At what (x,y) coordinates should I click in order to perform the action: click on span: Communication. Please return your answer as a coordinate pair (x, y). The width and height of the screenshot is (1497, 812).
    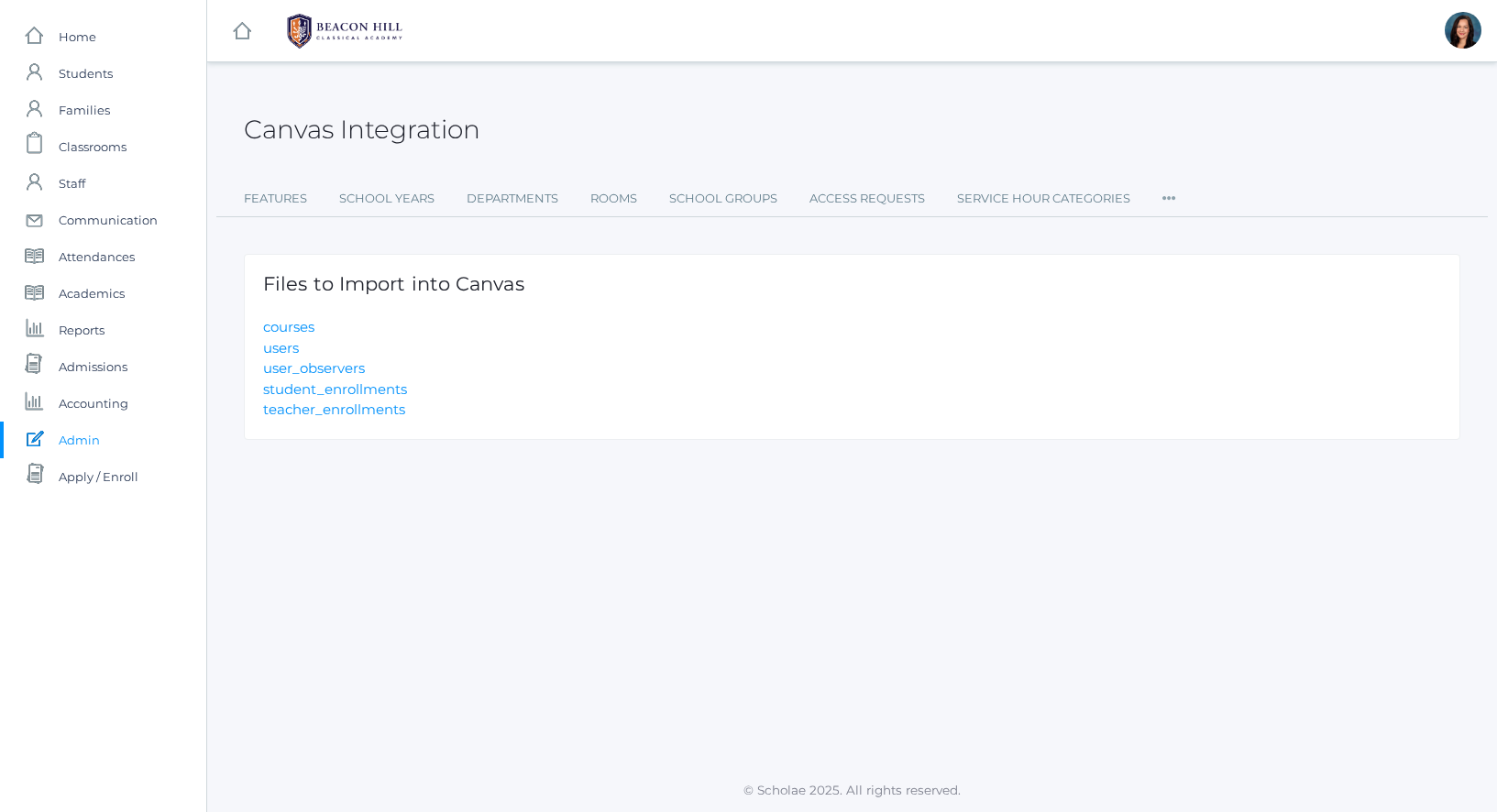
    Looking at the image, I should click on (108, 220).